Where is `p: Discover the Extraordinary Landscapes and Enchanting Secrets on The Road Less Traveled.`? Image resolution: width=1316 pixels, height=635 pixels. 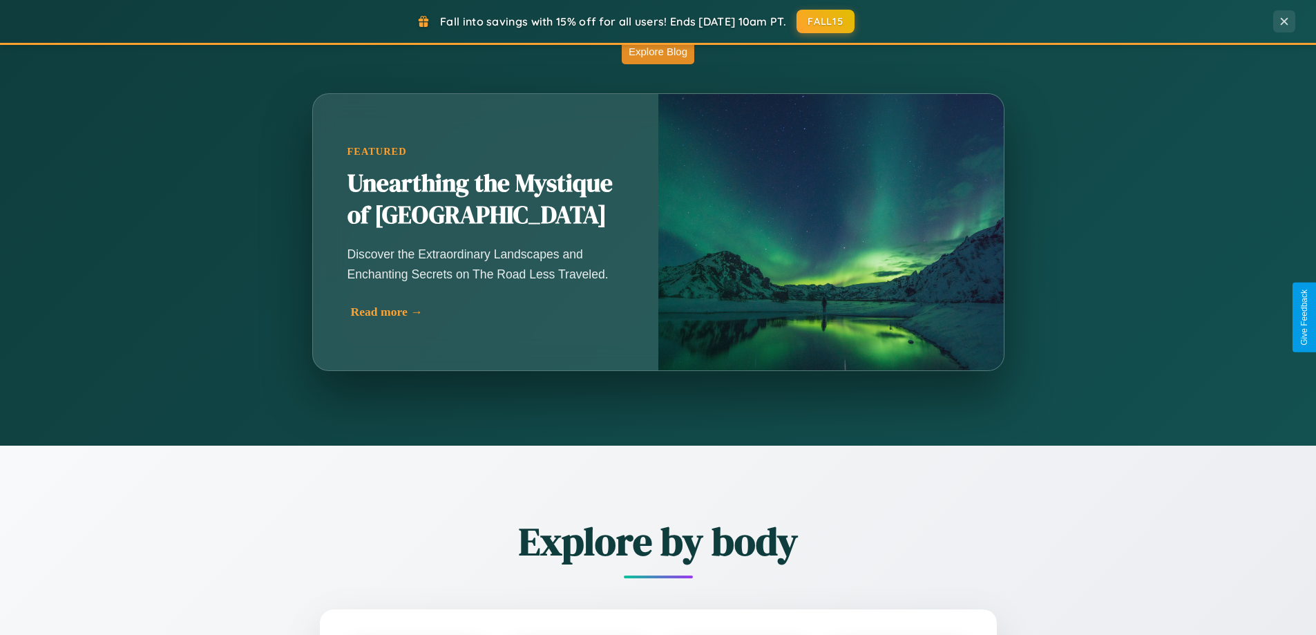
p: Discover the Extraordinary Landscapes and Enchanting Secrets on The Road Less Traveled. is located at coordinates (486, 264).